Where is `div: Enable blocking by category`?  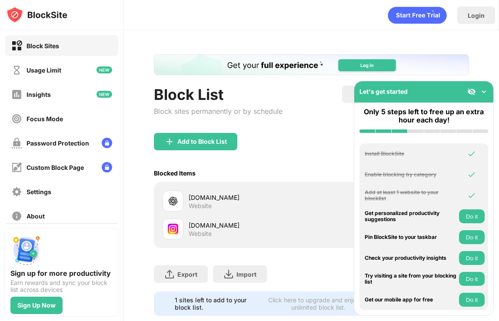 div: Enable blocking by category is located at coordinates (411, 175).